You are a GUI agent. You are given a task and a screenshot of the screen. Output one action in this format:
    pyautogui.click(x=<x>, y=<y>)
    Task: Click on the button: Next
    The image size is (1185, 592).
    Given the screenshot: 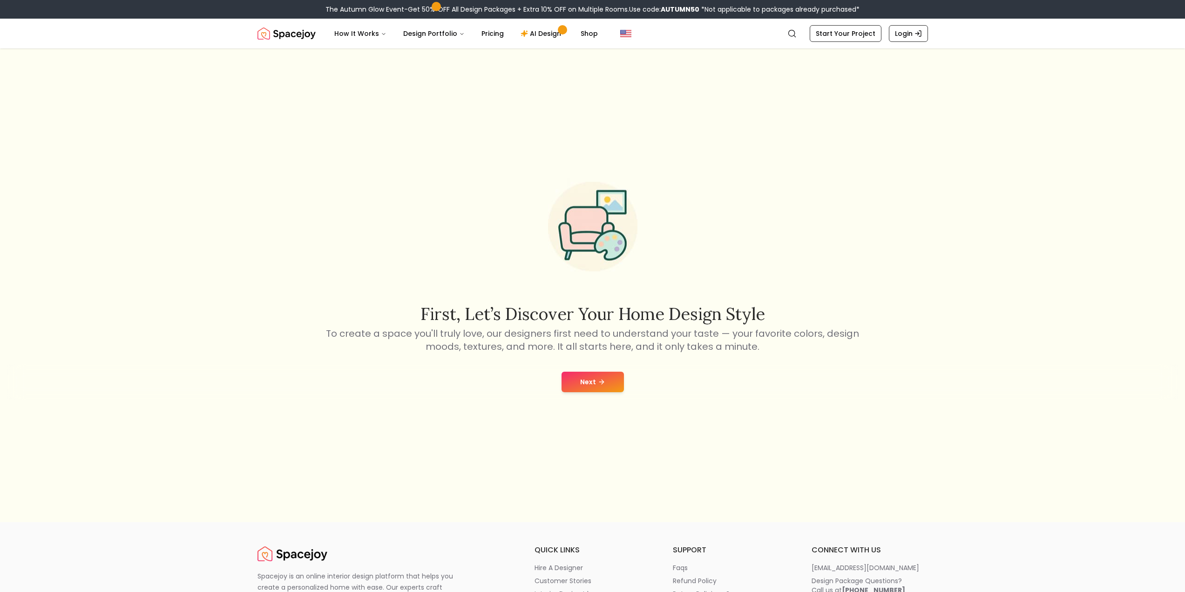 What is the action you would take?
    pyautogui.click(x=593, y=382)
    